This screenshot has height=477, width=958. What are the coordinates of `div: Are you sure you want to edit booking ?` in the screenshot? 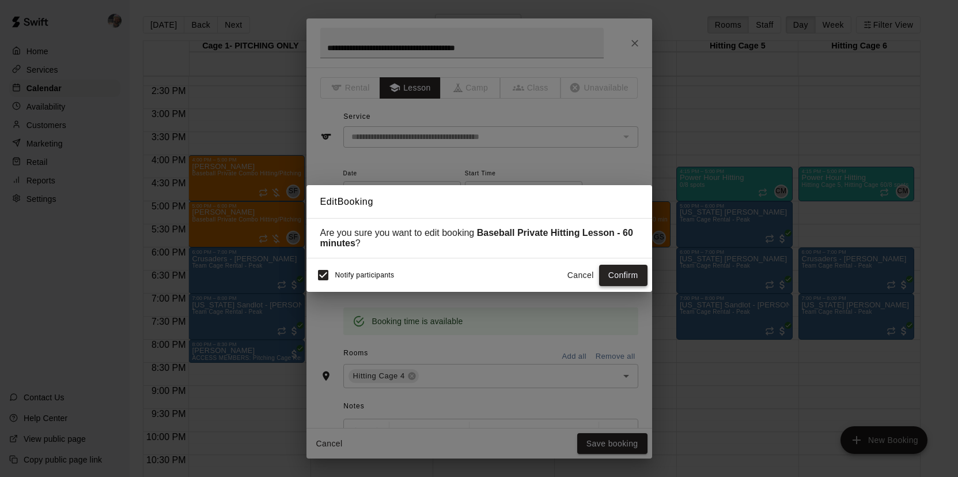 It's located at (479, 238).